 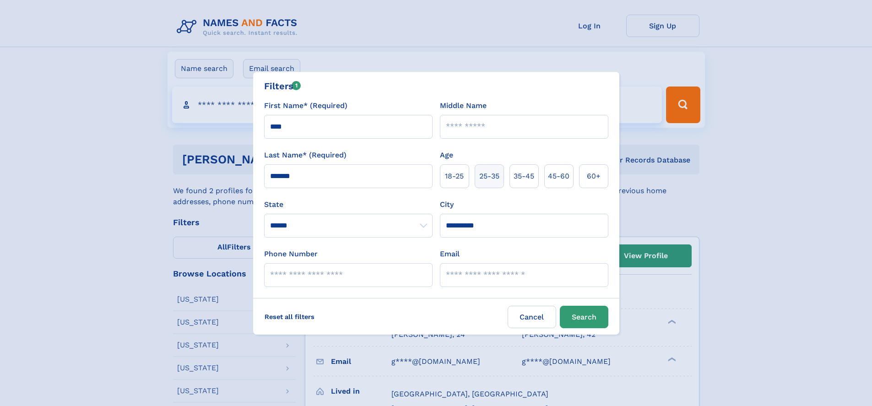 I want to click on span: 60+, so click(x=593, y=176).